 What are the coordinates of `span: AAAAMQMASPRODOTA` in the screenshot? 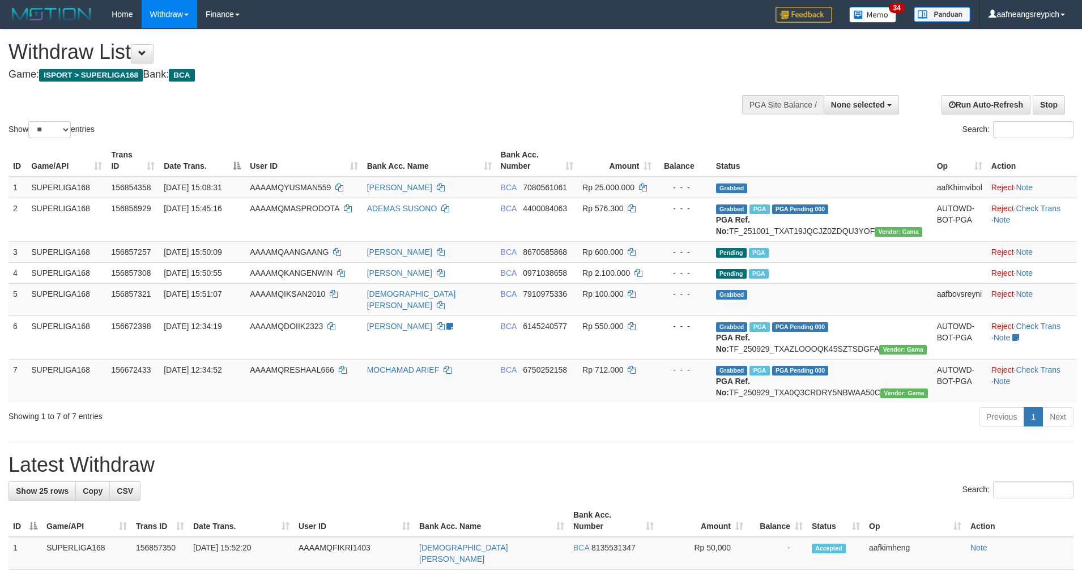 It's located at (295, 208).